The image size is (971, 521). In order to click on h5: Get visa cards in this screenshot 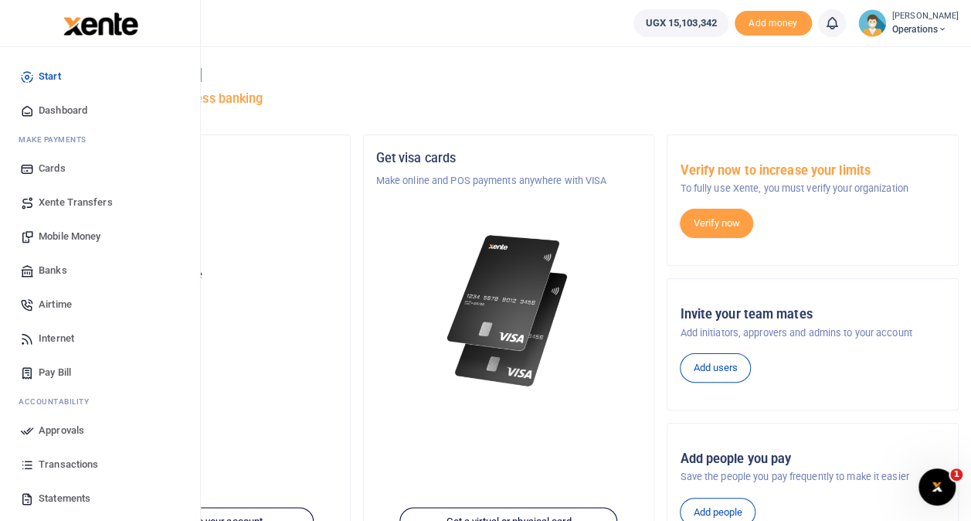, I will do `click(509, 158)`.